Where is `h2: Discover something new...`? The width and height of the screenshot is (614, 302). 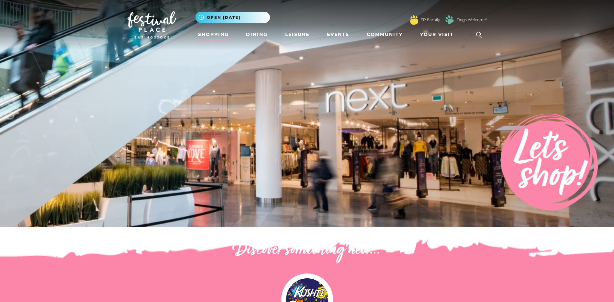 h2: Discover something new... is located at coordinates (307, 250).